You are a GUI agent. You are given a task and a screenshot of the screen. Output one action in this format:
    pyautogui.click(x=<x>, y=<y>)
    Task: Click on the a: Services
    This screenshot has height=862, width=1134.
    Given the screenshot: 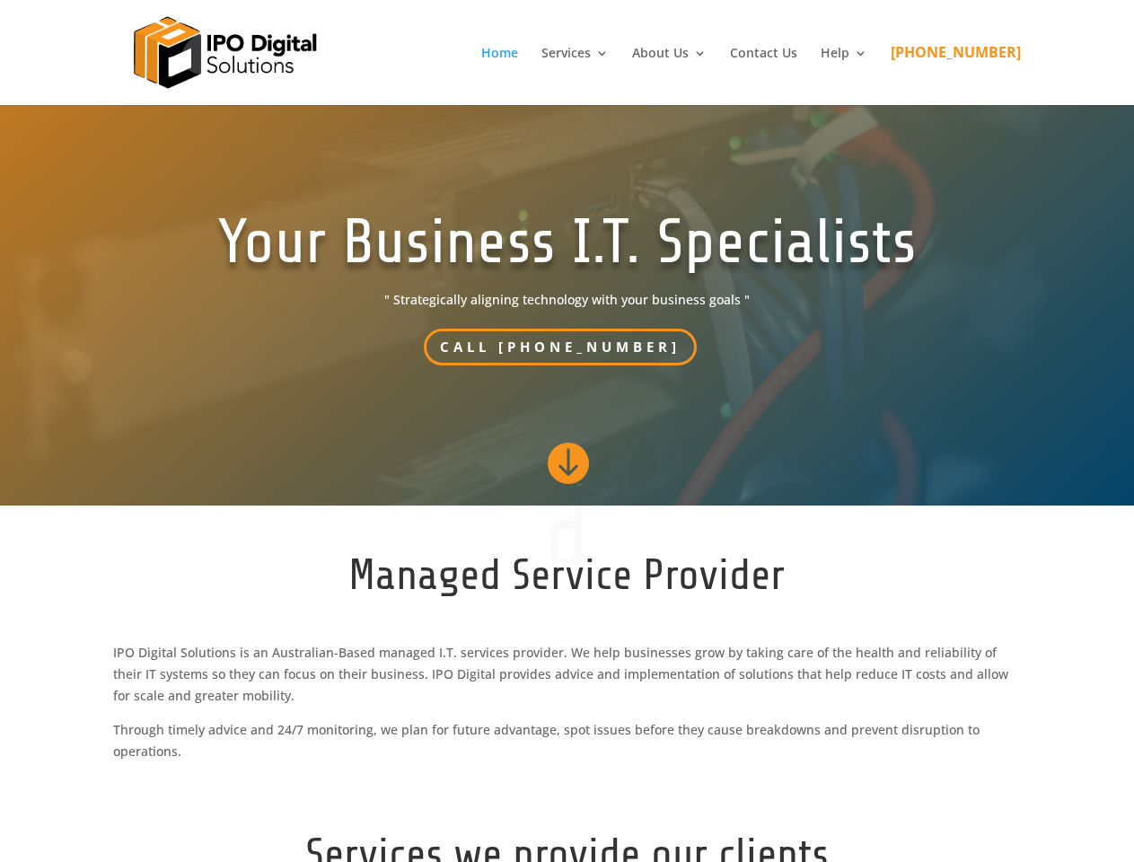 What is the action you would take?
    pyautogui.click(x=575, y=75)
    